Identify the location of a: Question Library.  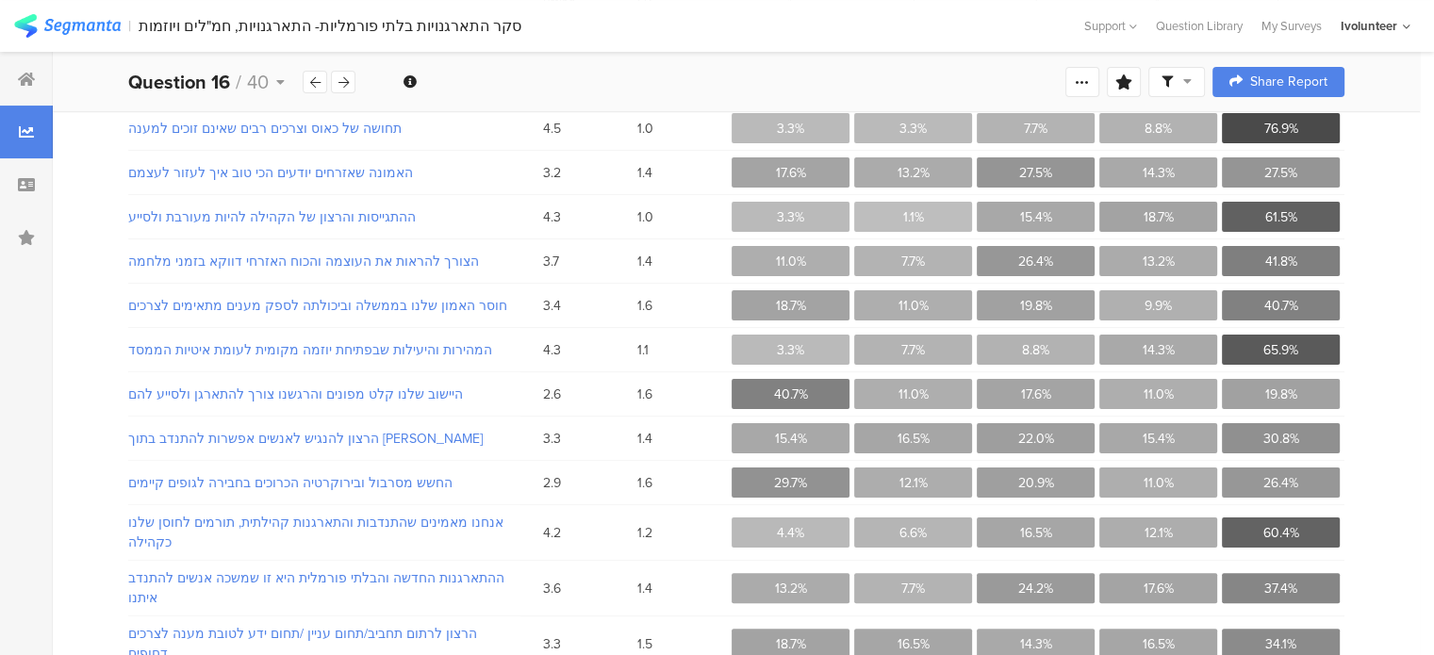
(1199, 25).